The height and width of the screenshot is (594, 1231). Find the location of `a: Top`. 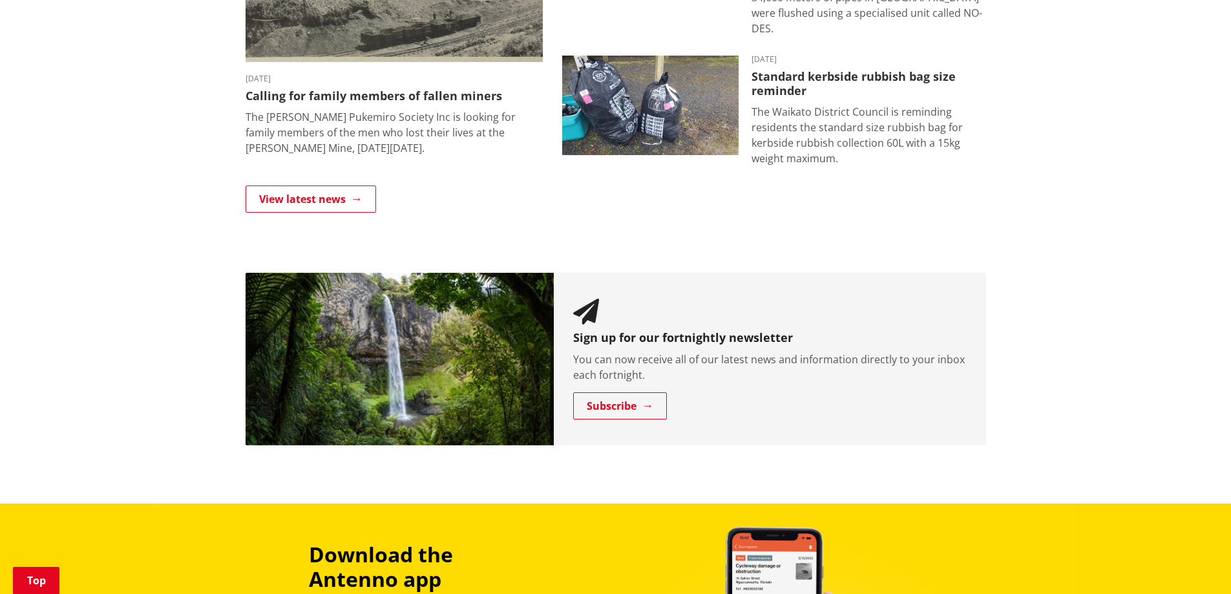

a: Top is located at coordinates (36, 580).